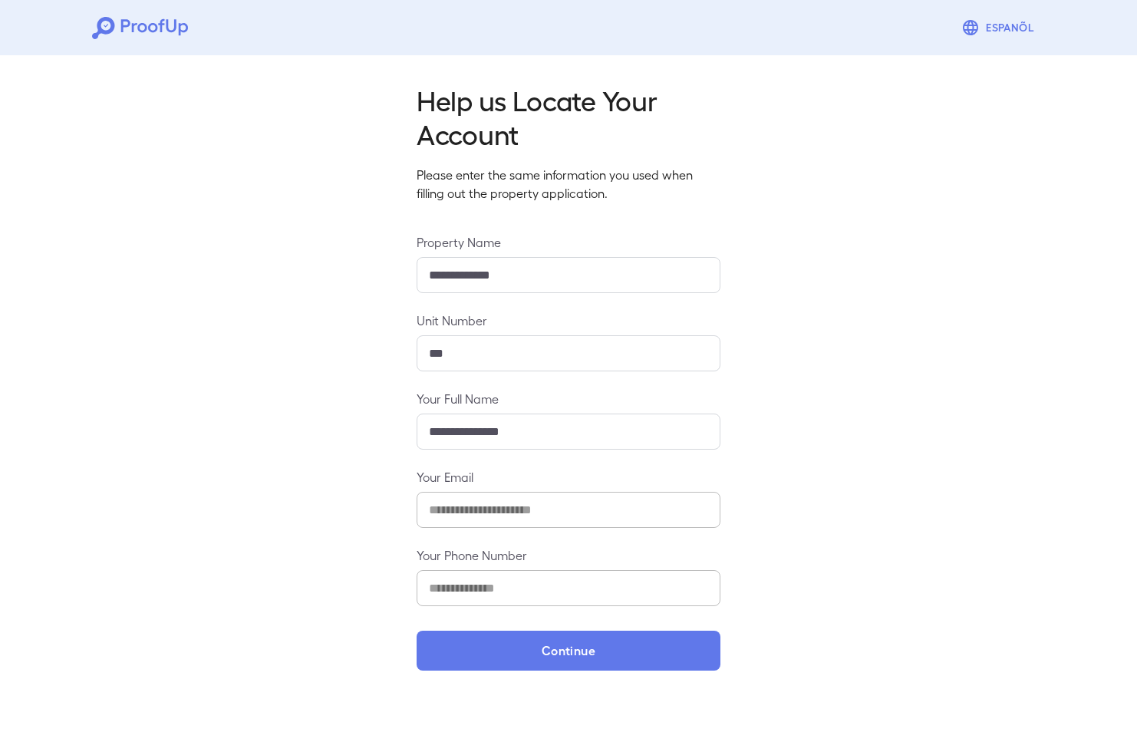 The height and width of the screenshot is (732, 1137). What do you see at coordinates (569, 320) in the screenshot?
I see `label: Unit Number` at bounding box center [569, 320].